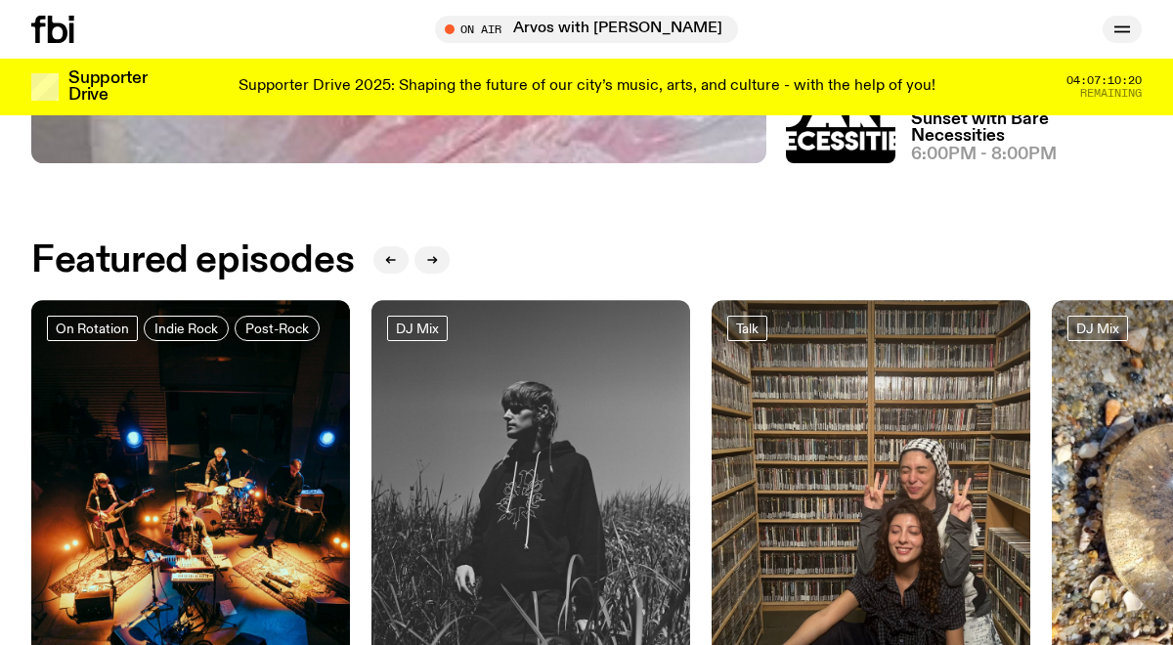  What do you see at coordinates (586, 87) in the screenshot?
I see `p: Supporter Drive 2025: Shaping the future of our city’s music, arts, and culture - with the help o...` at bounding box center [586, 87].